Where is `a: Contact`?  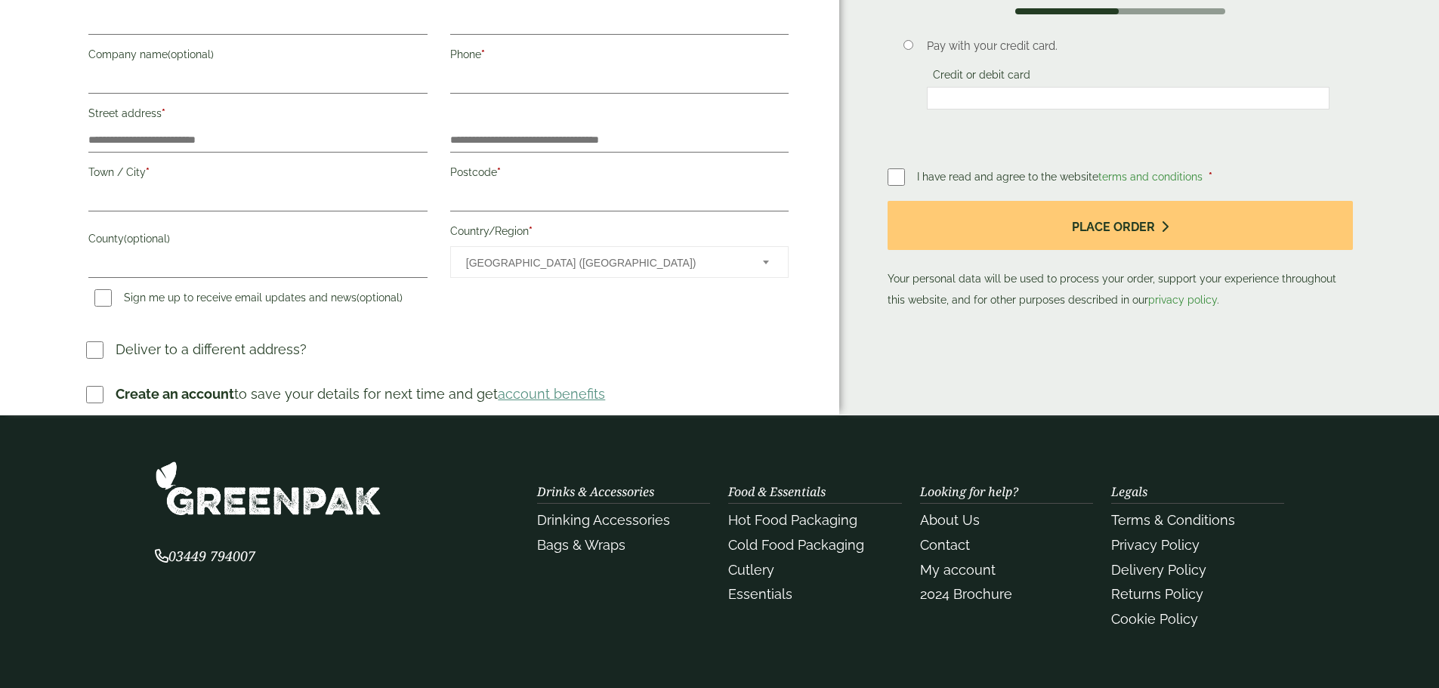 a: Contact is located at coordinates (945, 545).